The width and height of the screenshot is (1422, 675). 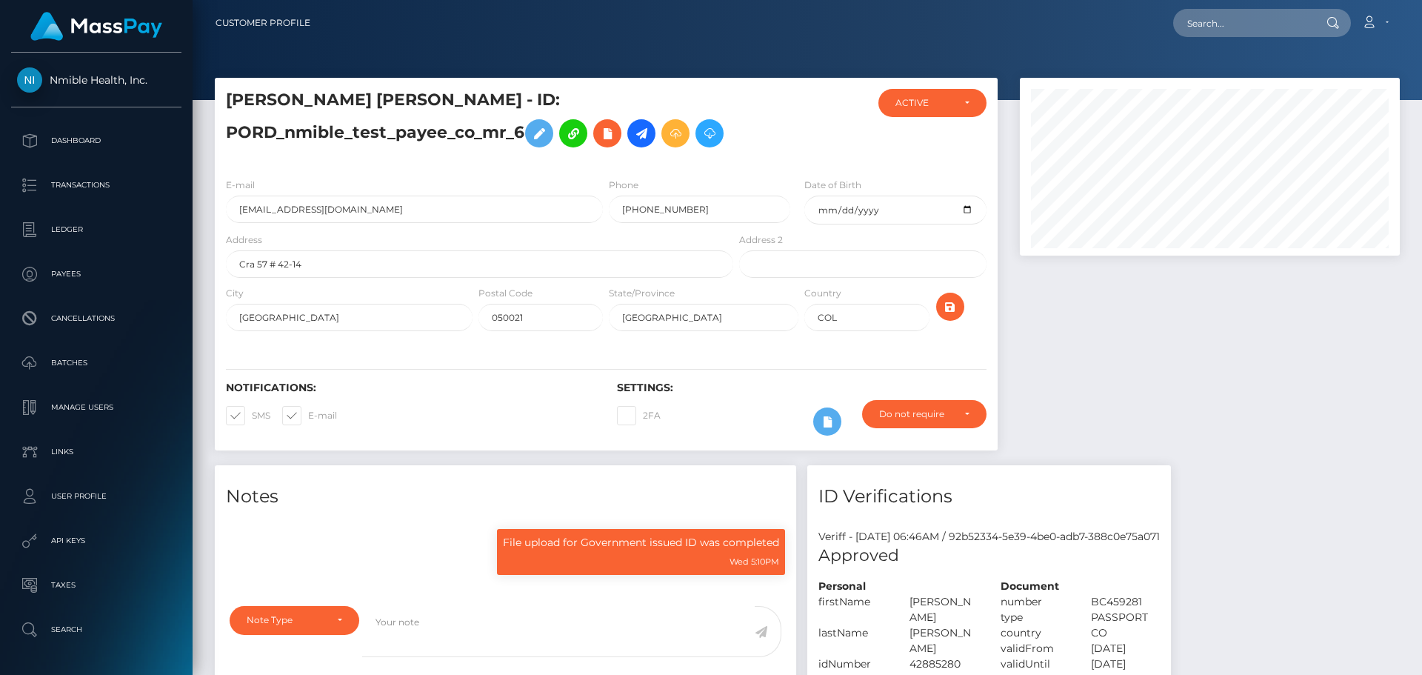 I want to click on p: Search, so click(x=96, y=630).